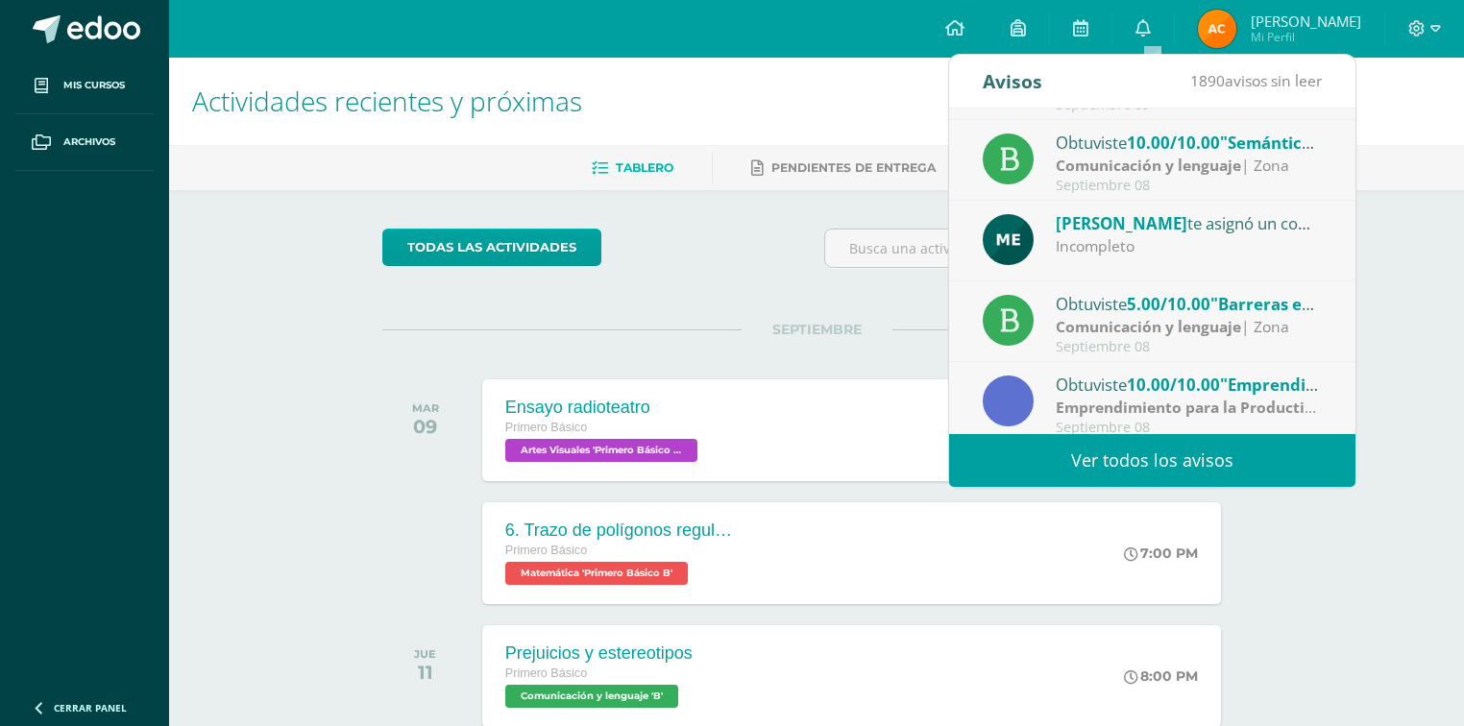 The width and height of the screenshot is (1464, 726). Describe the element at coordinates (424, 654) in the screenshot. I see `div: JUE` at that location.